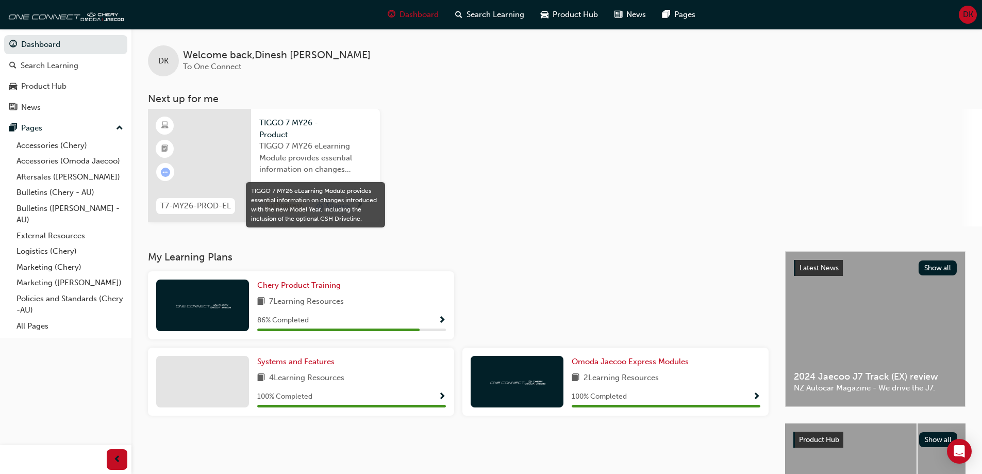  Describe the element at coordinates (31, 107) in the screenshot. I see `div: News` at that location.